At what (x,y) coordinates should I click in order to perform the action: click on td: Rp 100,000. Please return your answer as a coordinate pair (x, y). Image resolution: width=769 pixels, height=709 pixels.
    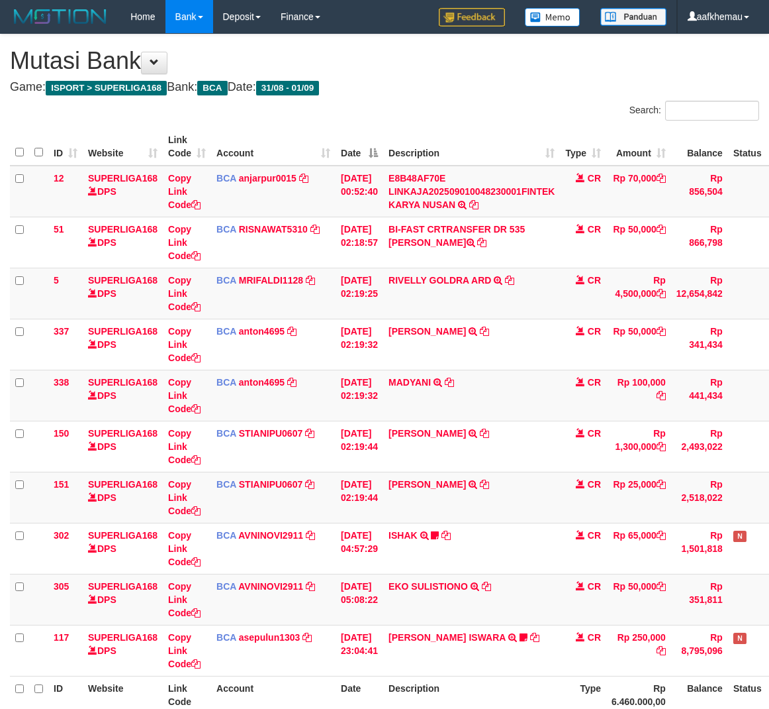
    Looking at the image, I should click on (639, 395).